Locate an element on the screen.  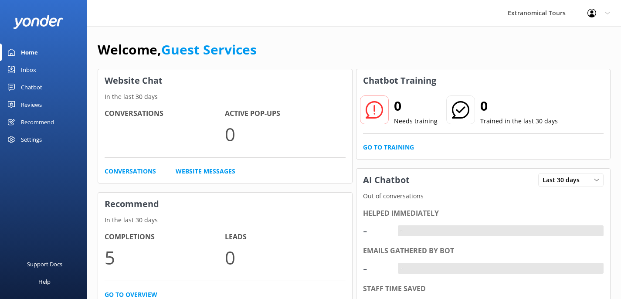
h3: Website Chat is located at coordinates (225, 81).